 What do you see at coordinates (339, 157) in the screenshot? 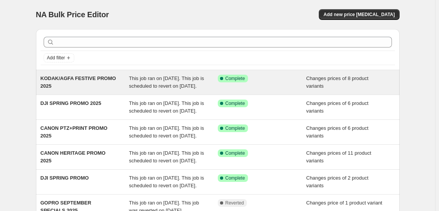
I see `span: Changes prices of 11 product variants` at bounding box center [339, 157].